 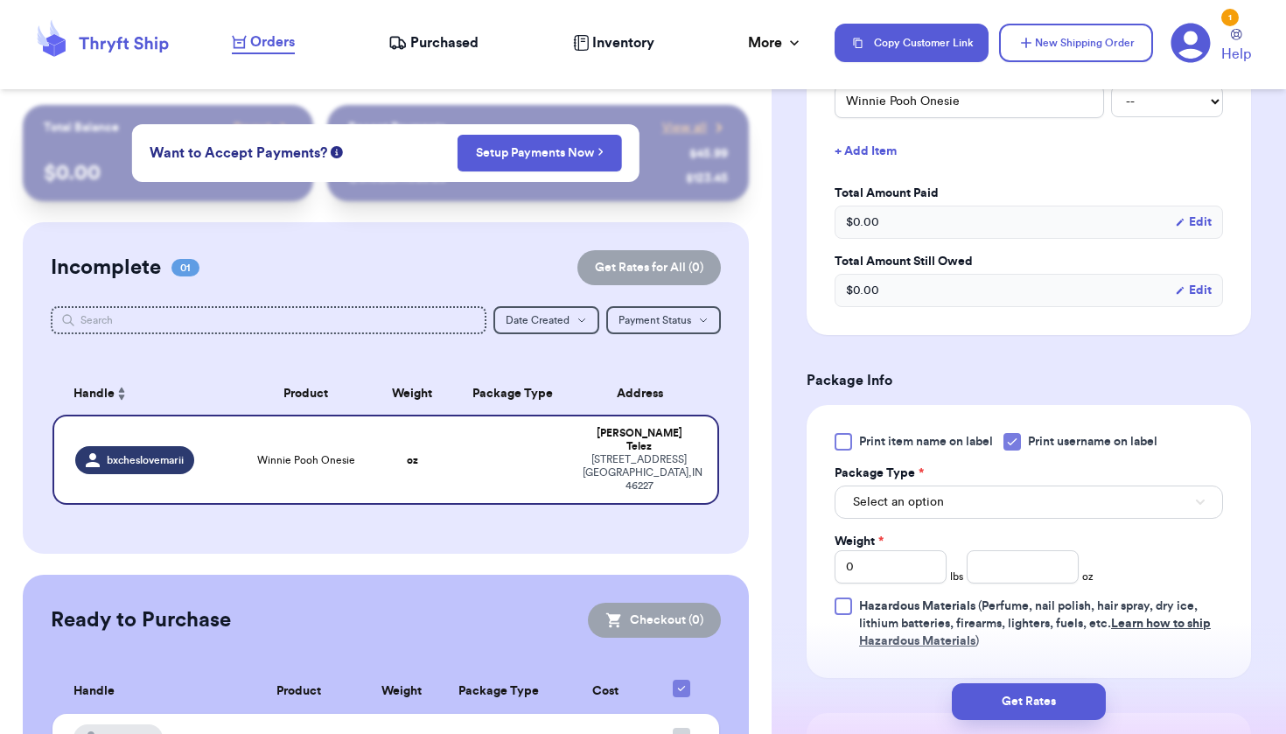 I want to click on button: Payment Status, so click(x=663, y=320).